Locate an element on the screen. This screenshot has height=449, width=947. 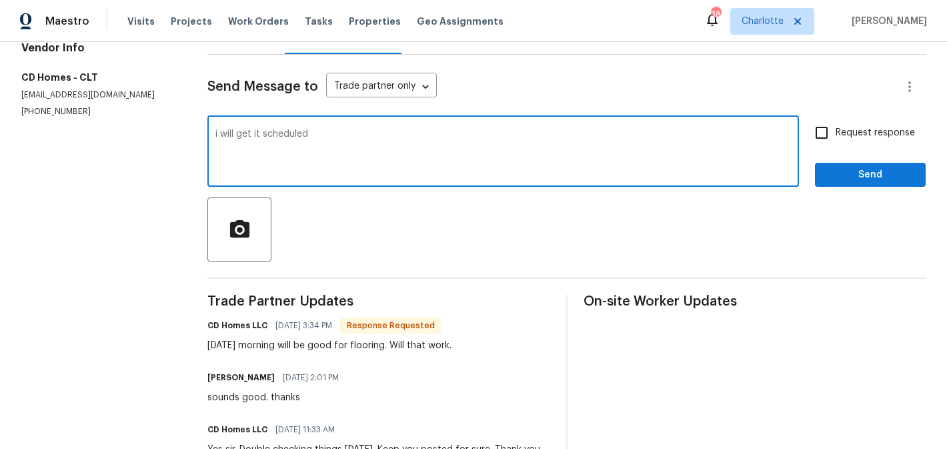
span: Tasks is located at coordinates (319, 21).